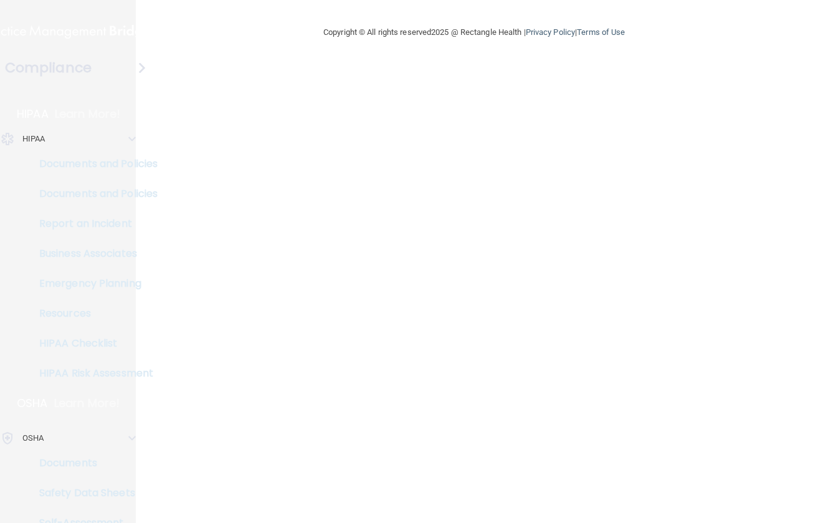 Image resolution: width=813 pixels, height=523 pixels. Describe the element at coordinates (93, 224) in the screenshot. I see `p: Report an Incident` at that location.